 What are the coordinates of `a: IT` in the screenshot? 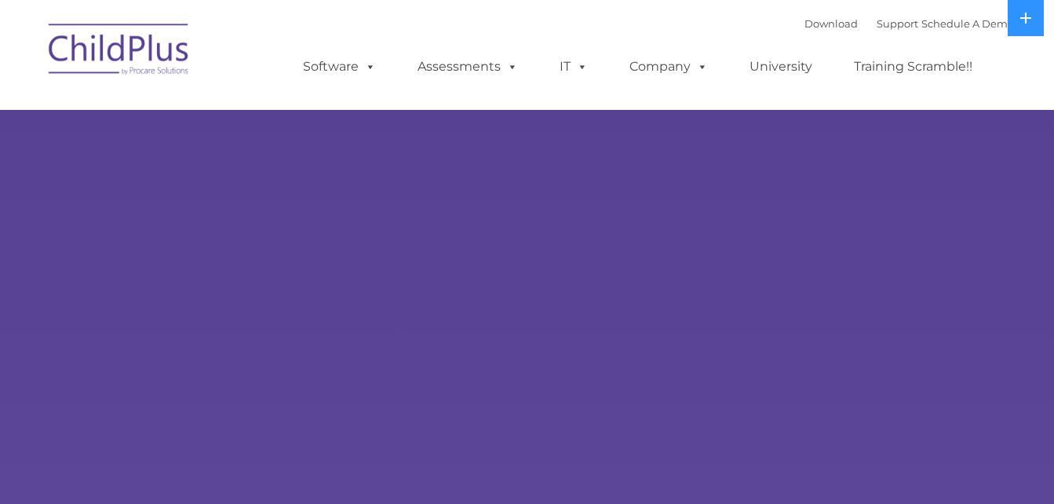 It's located at (574, 67).